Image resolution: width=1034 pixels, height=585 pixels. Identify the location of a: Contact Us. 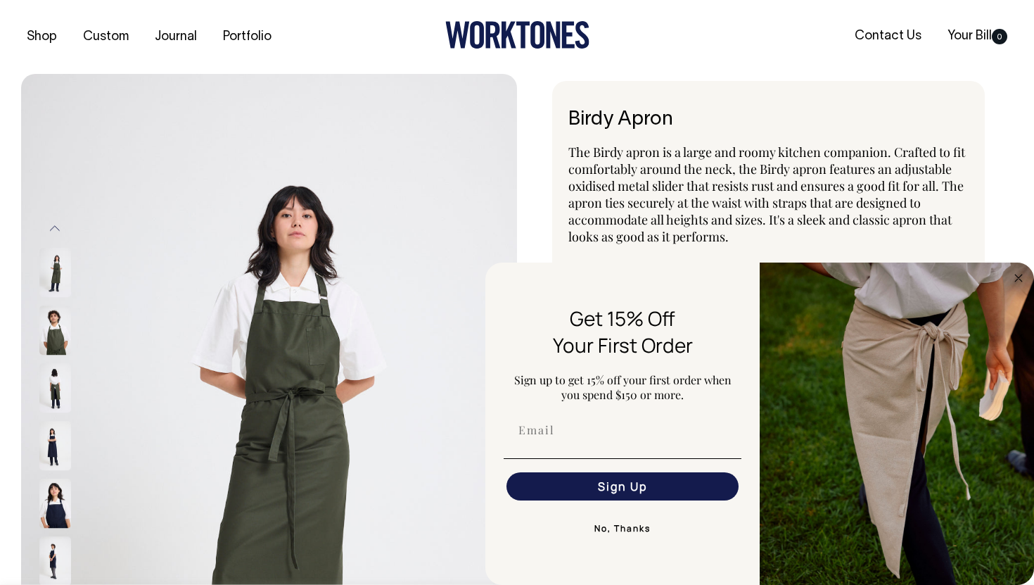
(888, 36).